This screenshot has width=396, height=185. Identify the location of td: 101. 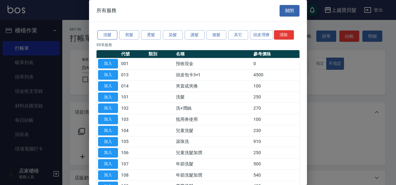
(133, 97).